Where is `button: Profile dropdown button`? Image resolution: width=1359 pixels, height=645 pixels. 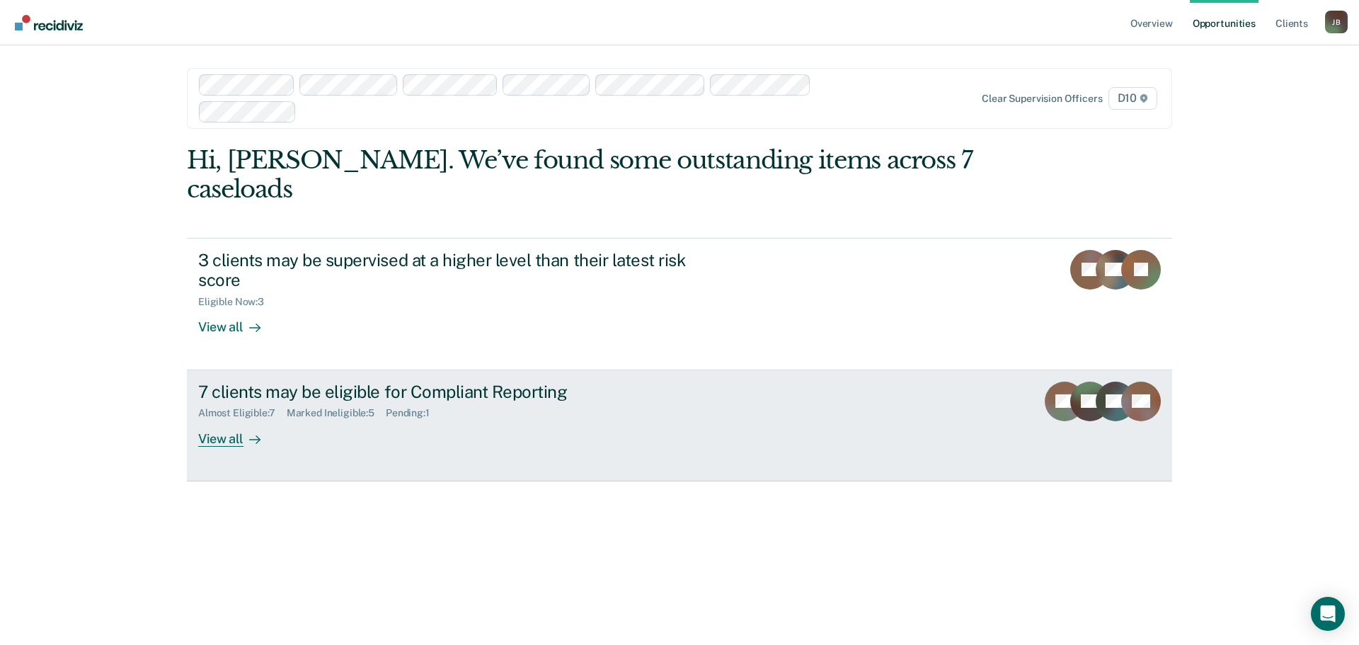
button: Profile dropdown button is located at coordinates (1337, 22).